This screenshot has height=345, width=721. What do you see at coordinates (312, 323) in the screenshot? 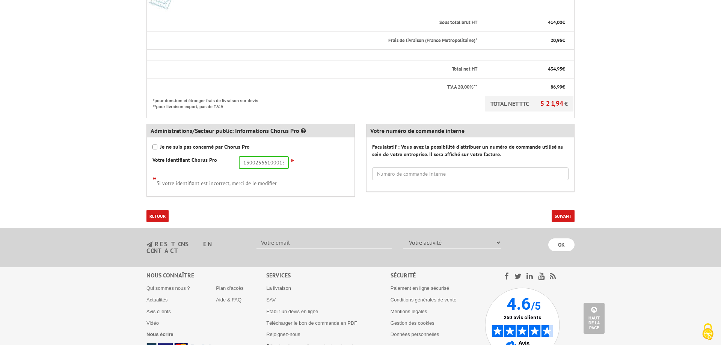
I see `a: Télécharger le bon de commande en PDF` at bounding box center [312, 323].